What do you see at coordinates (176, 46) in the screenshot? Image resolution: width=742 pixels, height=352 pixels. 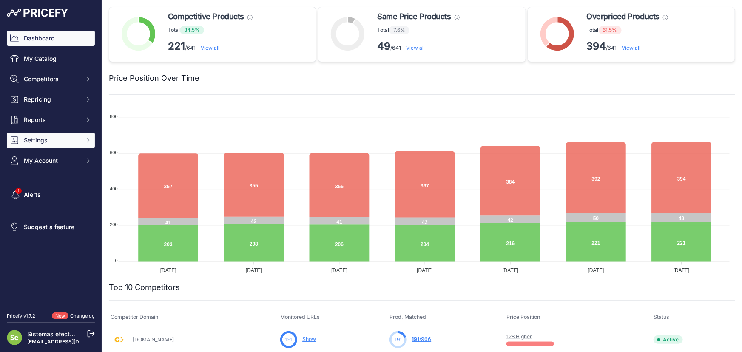 I see `strong: 221` at bounding box center [176, 46].